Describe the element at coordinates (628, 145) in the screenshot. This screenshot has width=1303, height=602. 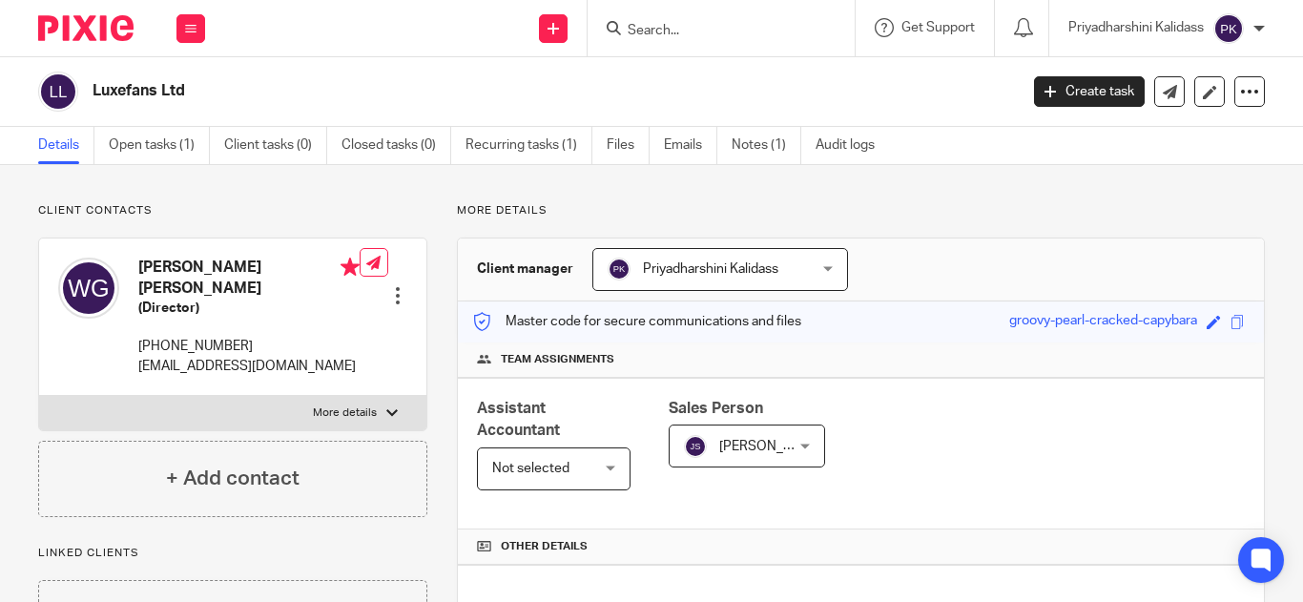
I see `a: Files` at that location.